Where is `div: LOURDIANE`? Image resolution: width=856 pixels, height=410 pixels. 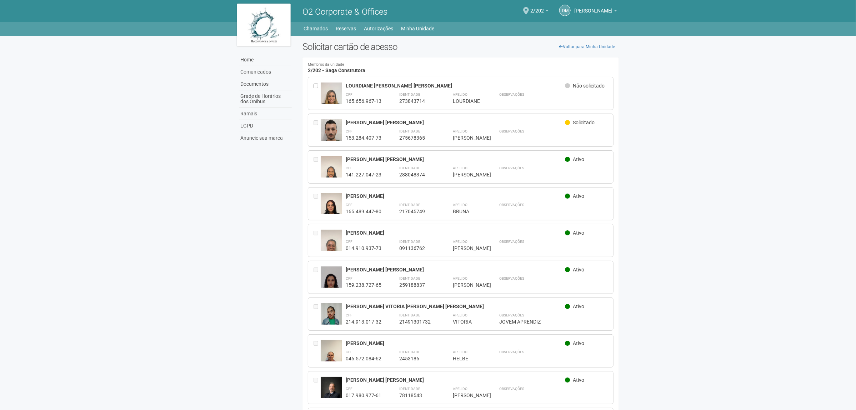
div: LOURDIANE is located at coordinates (467, 101).